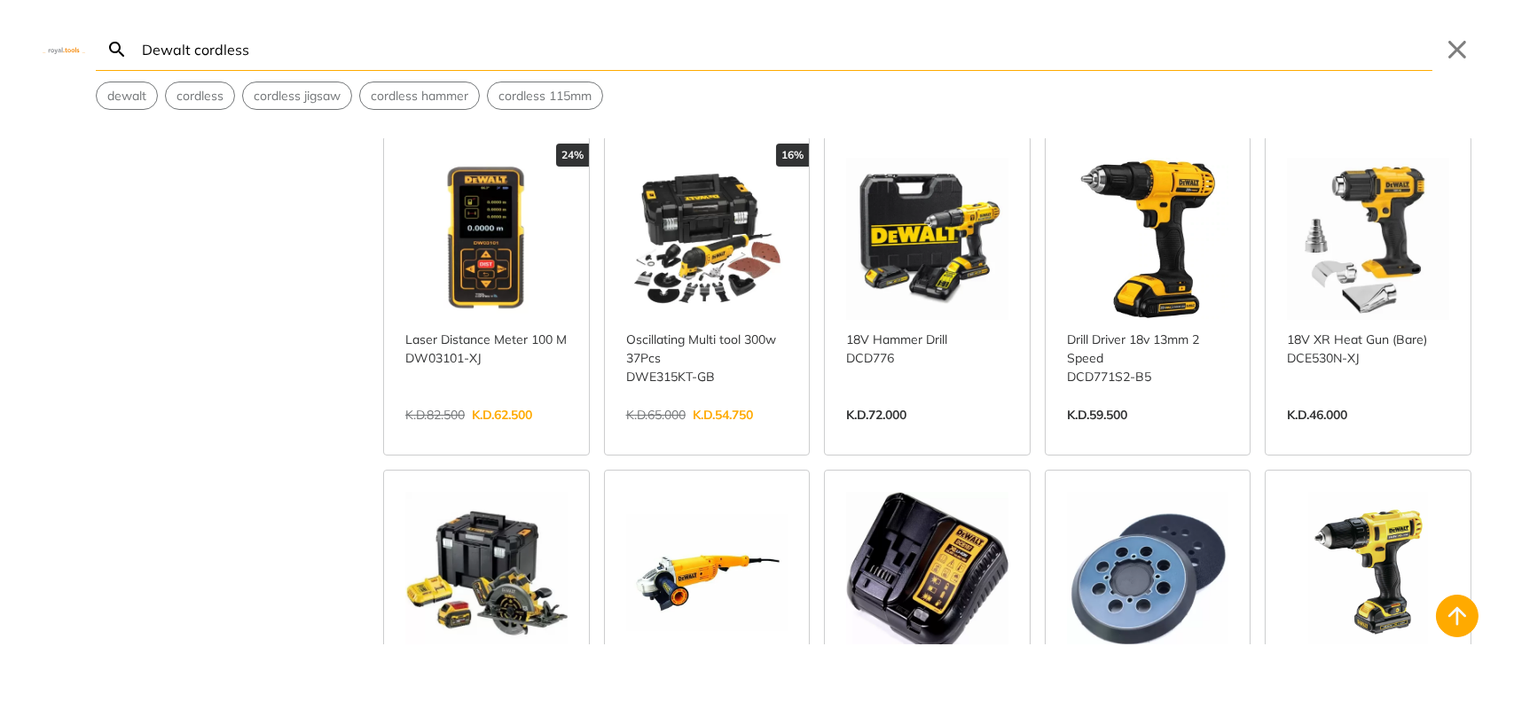 The image size is (1514, 701). What do you see at coordinates (572, 155) in the screenshot?
I see `div: 24%` at bounding box center [572, 155].